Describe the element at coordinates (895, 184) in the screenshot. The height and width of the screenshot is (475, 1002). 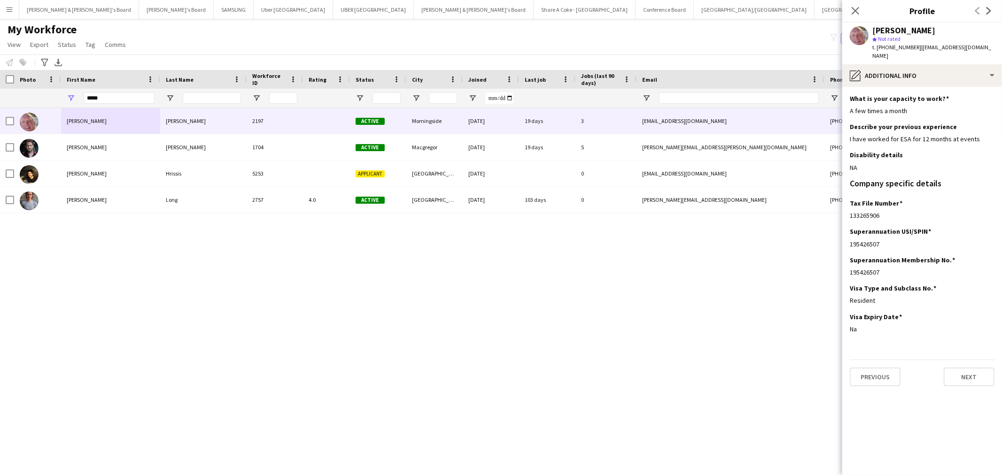
I see `h3: Company specific details` at that location.